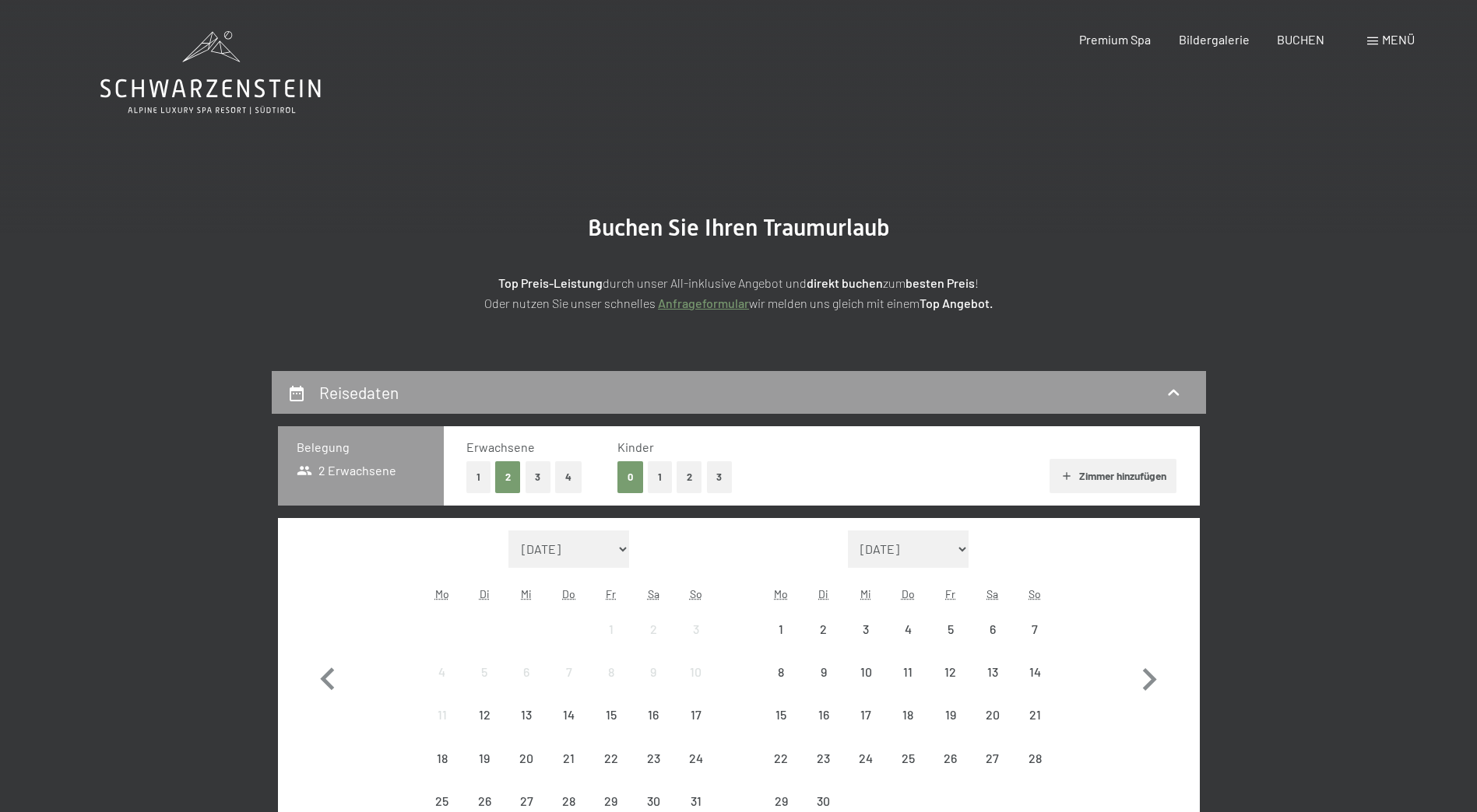 This screenshot has height=812, width=1477. What do you see at coordinates (824, 728) in the screenshot?
I see `div: 16` at bounding box center [824, 728].